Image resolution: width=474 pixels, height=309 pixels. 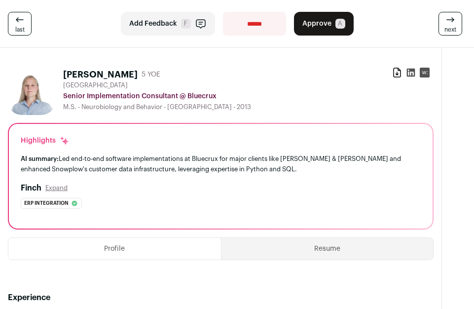 What do you see at coordinates (168, 24) in the screenshot?
I see `button: Add Feedback F` at bounding box center [168, 24].